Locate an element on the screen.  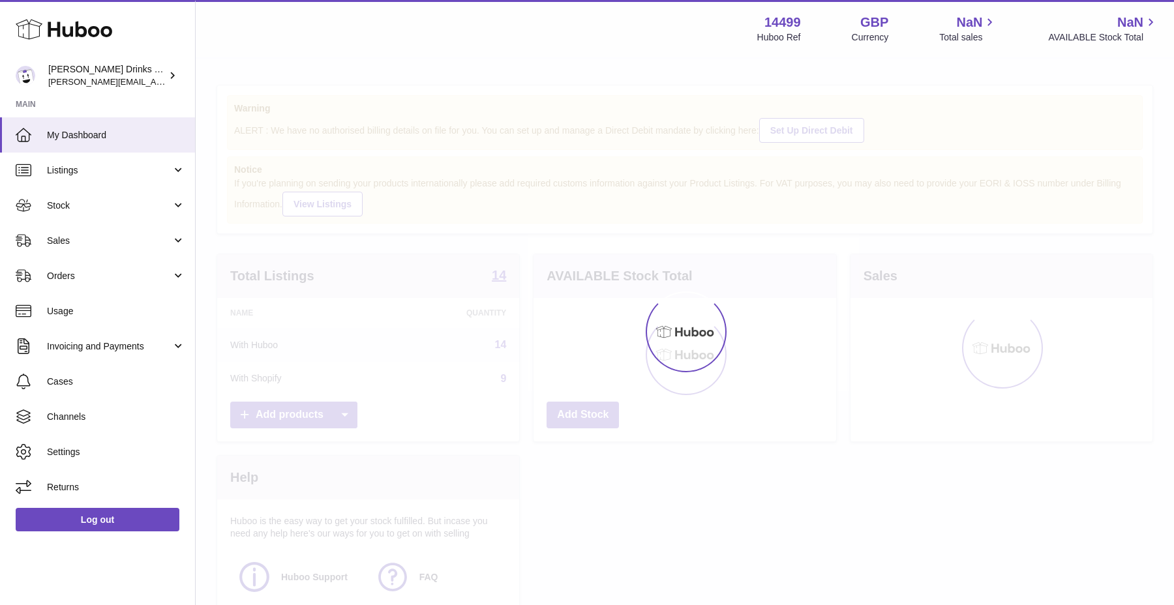
span: My Dashboard is located at coordinates (116, 135).